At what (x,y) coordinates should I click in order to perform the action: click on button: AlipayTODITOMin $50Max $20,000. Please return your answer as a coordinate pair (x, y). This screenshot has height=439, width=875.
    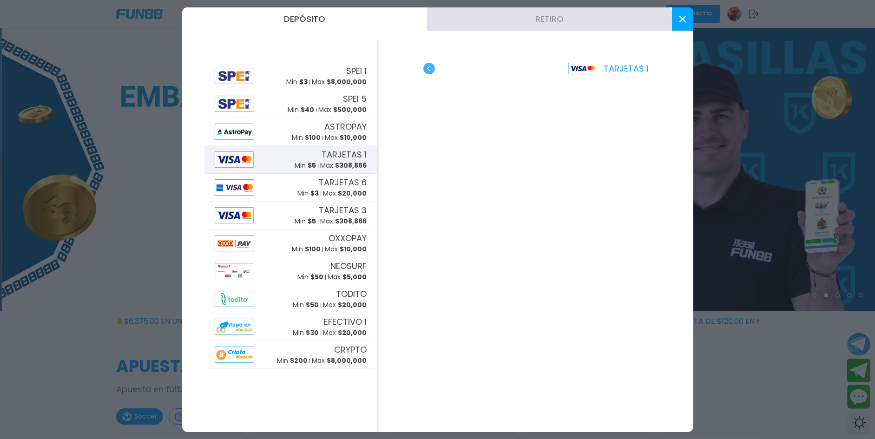
    Looking at the image, I should click on (290, 299).